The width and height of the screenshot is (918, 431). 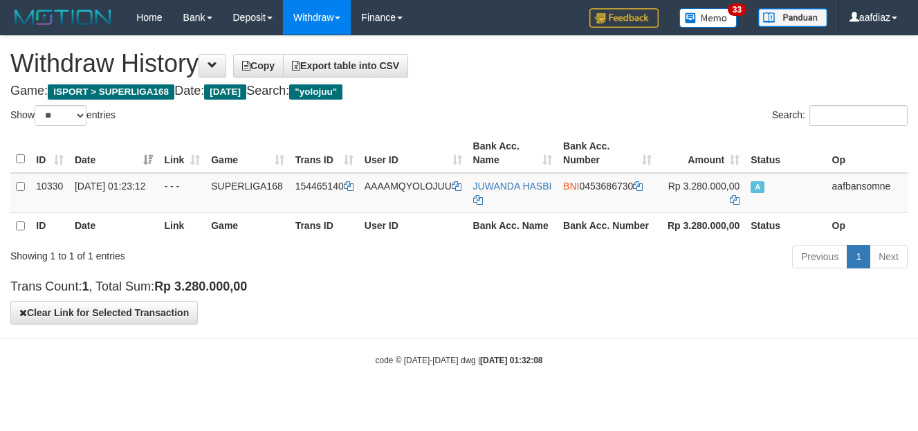 I want to click on span: BNI, so click(x=570, y=186).